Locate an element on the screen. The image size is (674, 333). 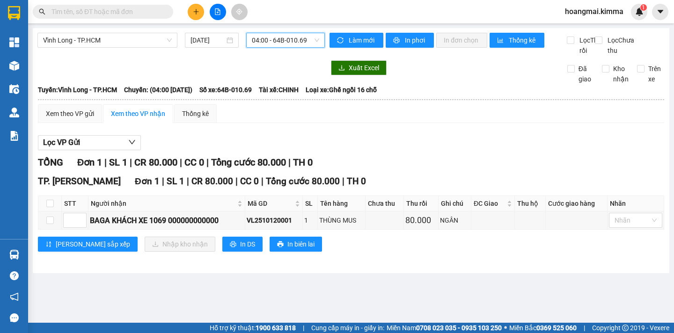
div: 1 is located at coordinates (310, 220).